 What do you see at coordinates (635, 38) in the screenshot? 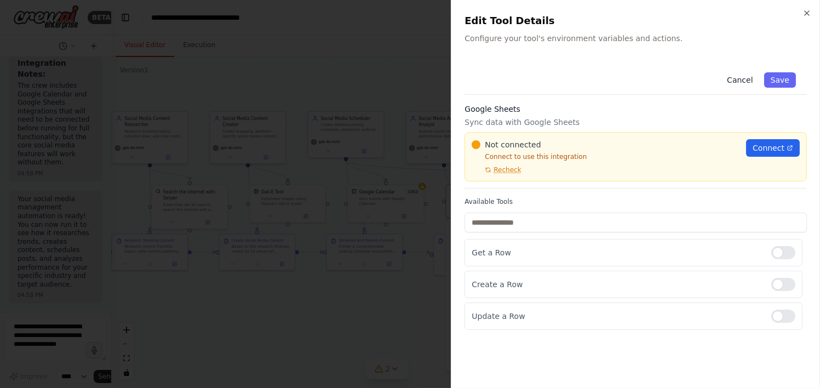
I see `p: Configure your tool's environment variables and actions.` at bounding box center [635, 38].